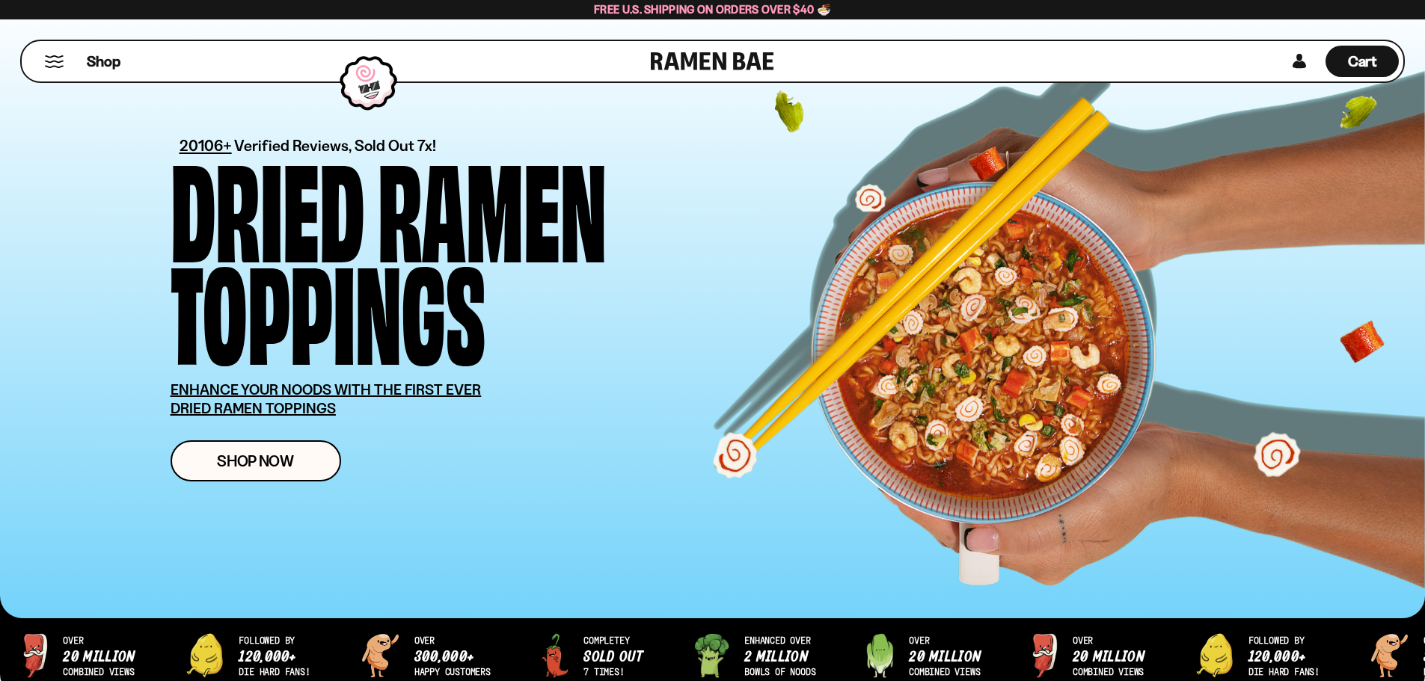 The width and height of the screenshot is (1425, 681). What do you see at coordinates (256, 461) in the screenshot?
I see `a: Shop Now` at bounding box center [256, 461].